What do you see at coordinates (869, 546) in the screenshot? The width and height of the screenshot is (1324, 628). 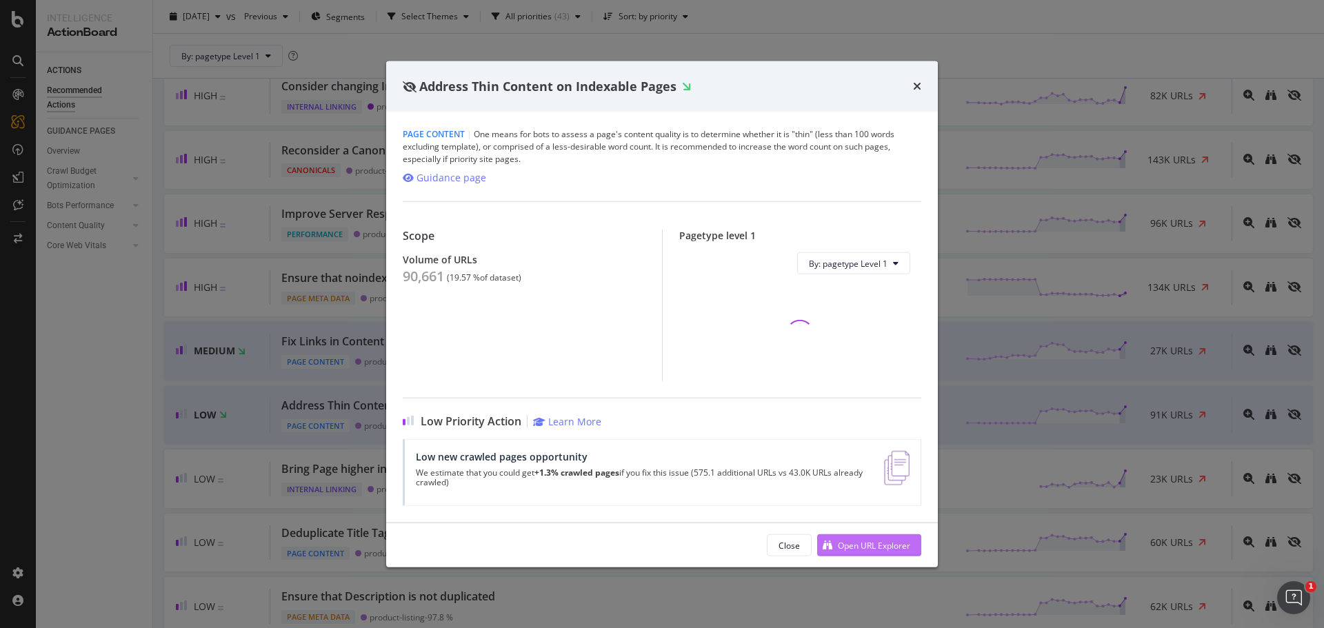 I see `button: Open URL Explorer` at bounding box center [869, 546].